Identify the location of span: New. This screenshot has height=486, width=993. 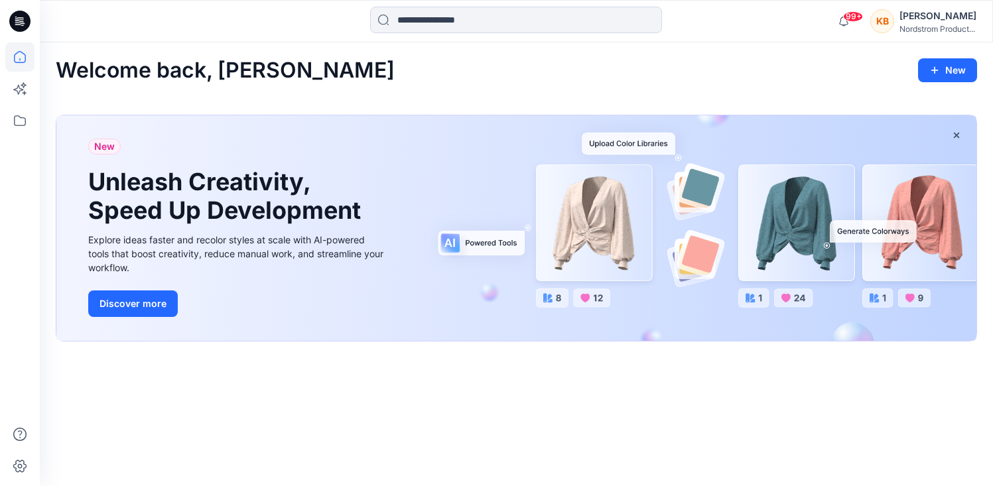
(104, 147).